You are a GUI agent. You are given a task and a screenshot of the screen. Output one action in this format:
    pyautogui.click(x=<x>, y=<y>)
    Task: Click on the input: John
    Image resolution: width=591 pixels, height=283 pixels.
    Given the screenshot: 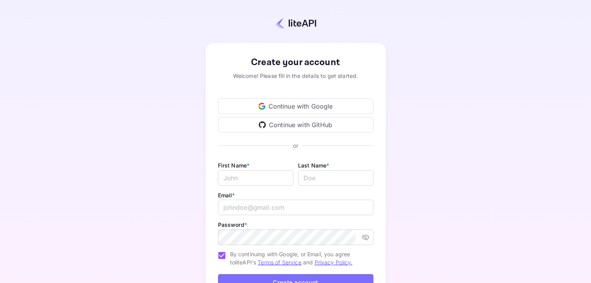 What is the action you would take?
    pyautogui.click(x=255, y=178)
    